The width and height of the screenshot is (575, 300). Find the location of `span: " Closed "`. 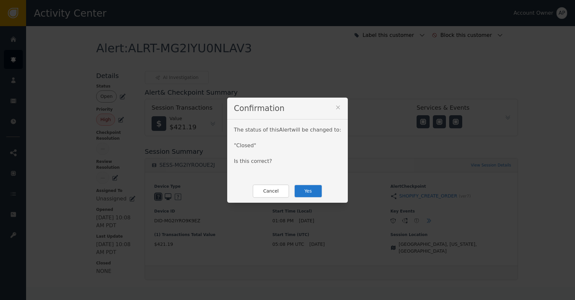

span: " Closed " is located at coordinates (245, 145).